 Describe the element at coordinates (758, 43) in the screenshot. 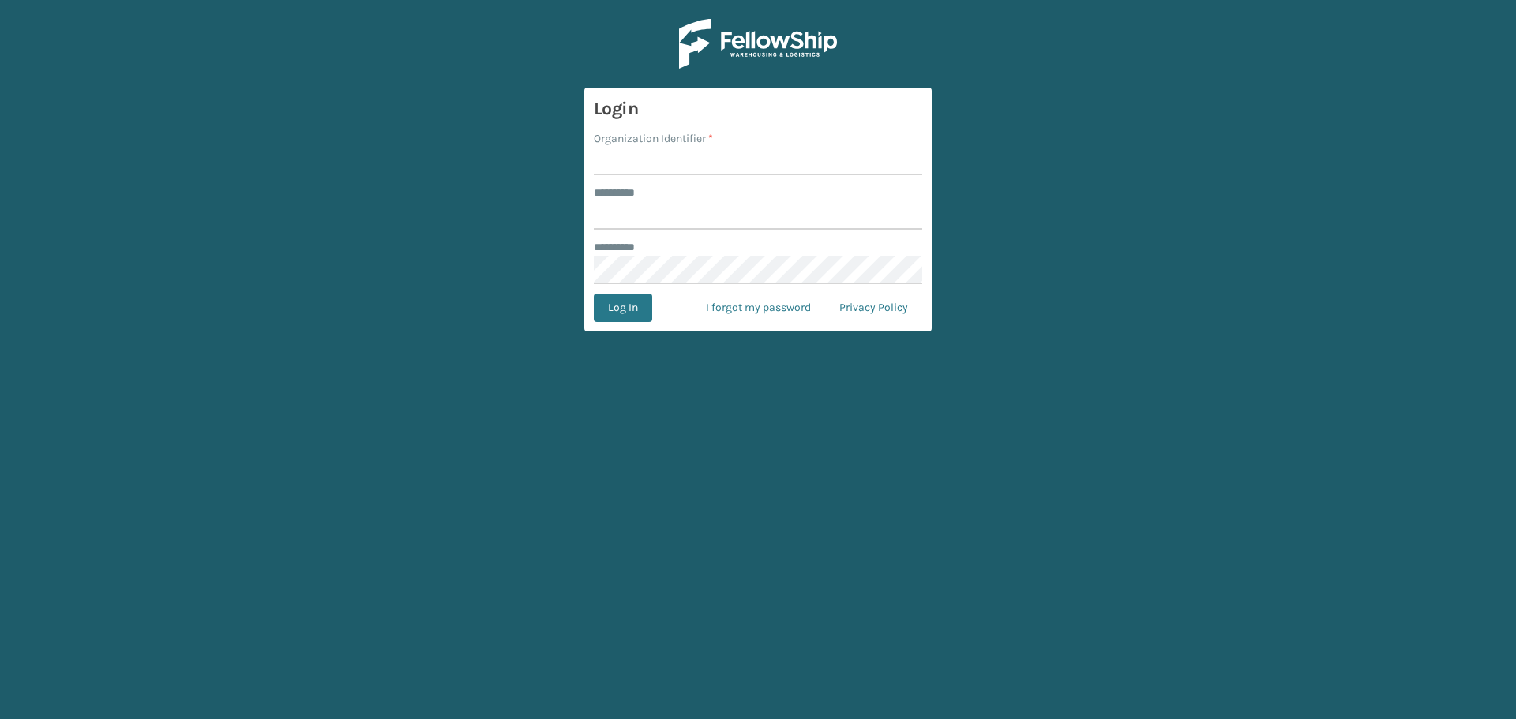

I see `img: Logo` at that location.